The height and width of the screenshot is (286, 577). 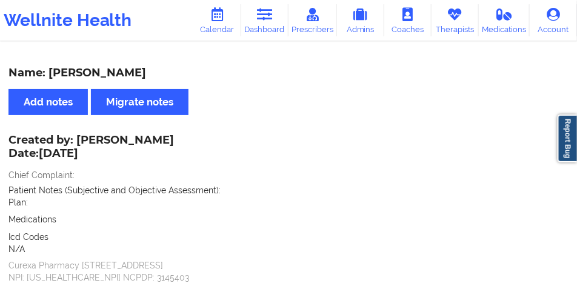 I want to click on a: Account, so click(x=553, y=20).